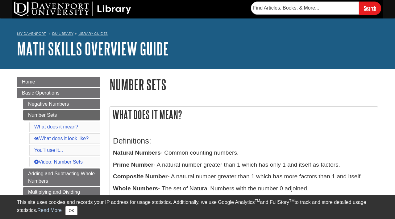  Describe the element at coordinates (133, 165) in the screenshot. I see `b: Prime Number` at that location.